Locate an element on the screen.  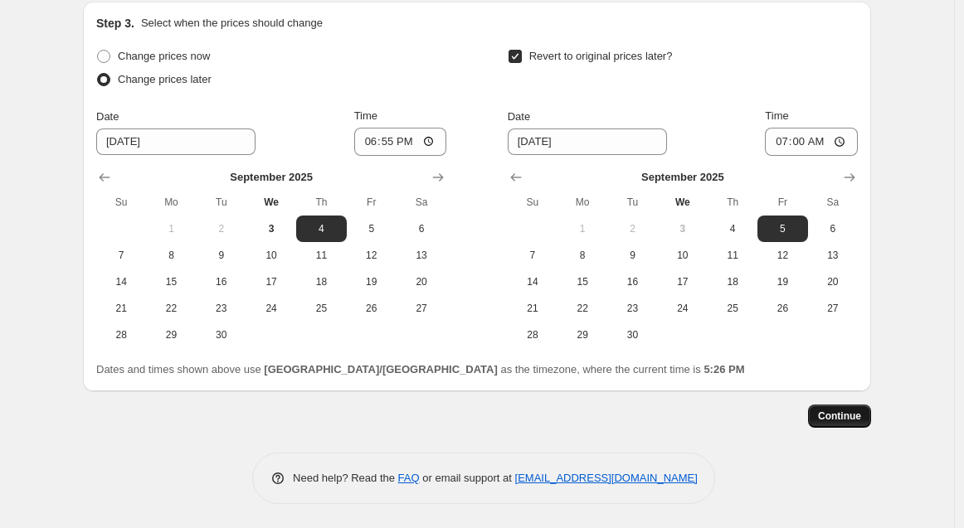
th: Friday is located at coordinates (782, 202).